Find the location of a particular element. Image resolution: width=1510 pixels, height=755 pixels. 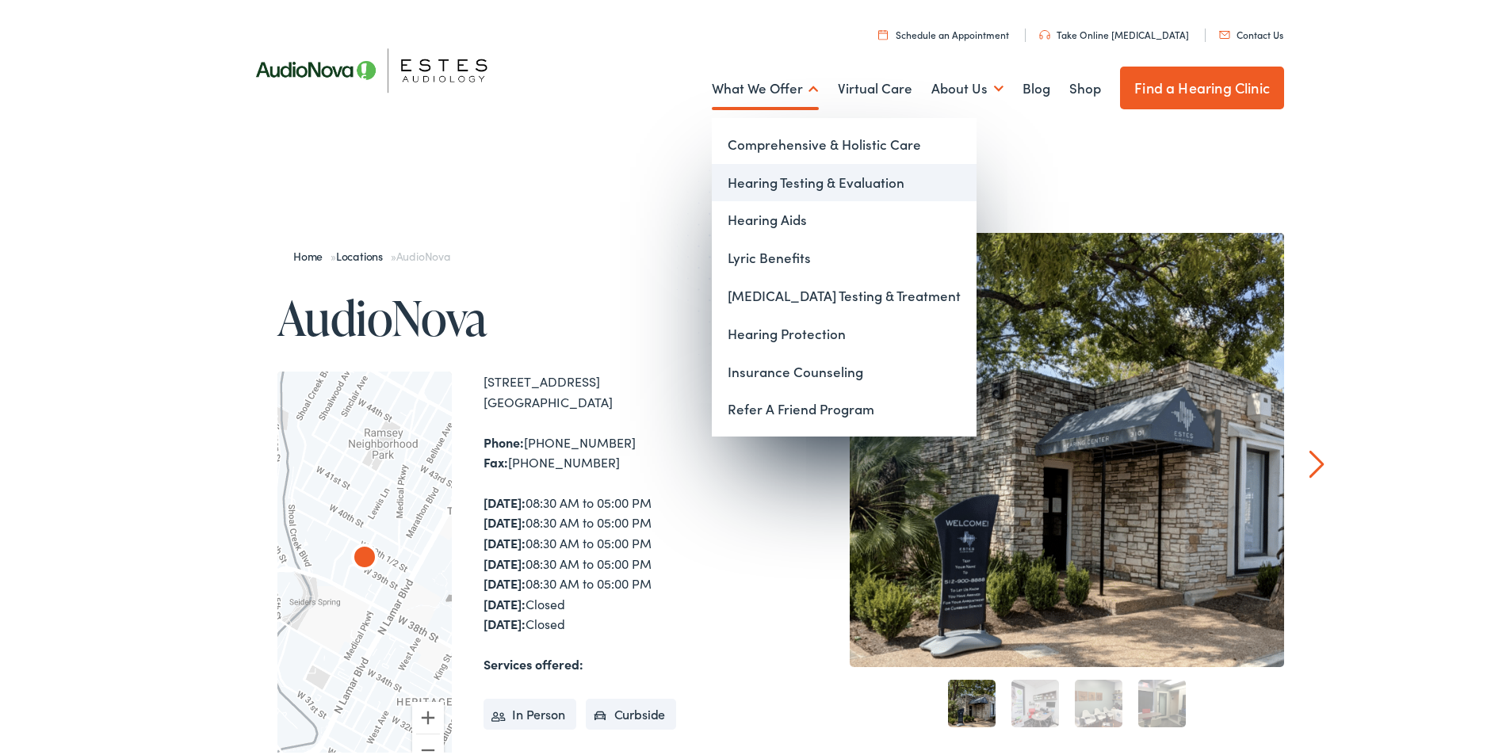

a: 1 is located at coordinates (972, 701).